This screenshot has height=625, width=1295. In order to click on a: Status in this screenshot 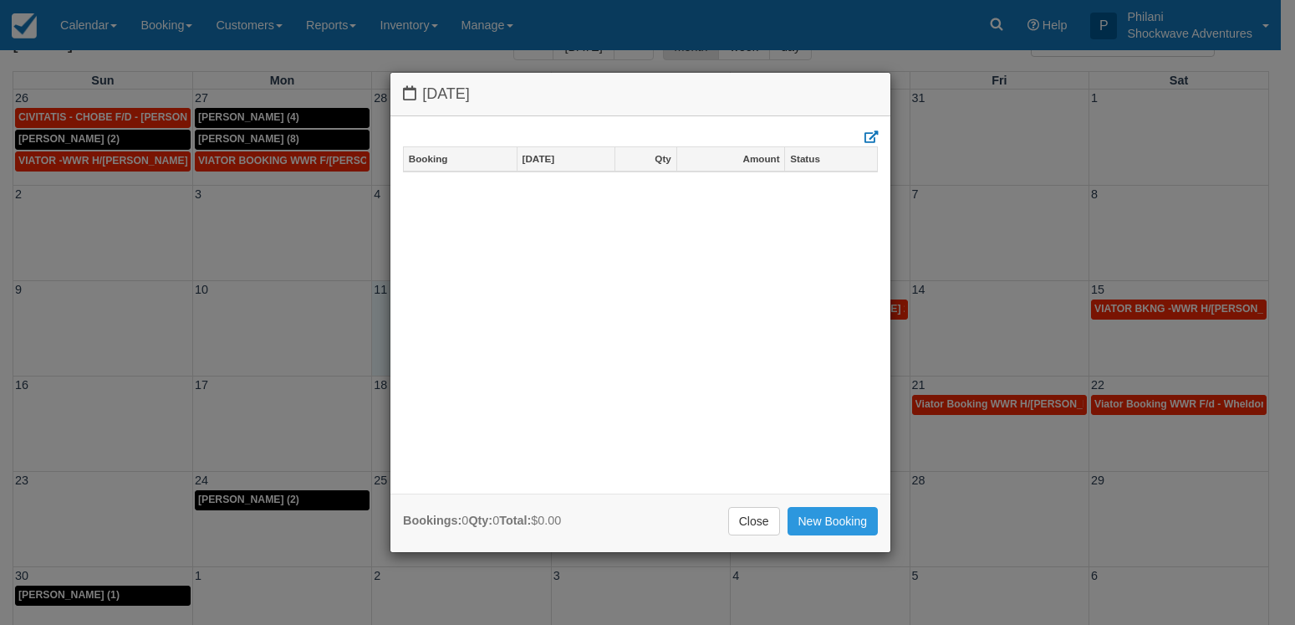, I will do `click(831, 159)`.